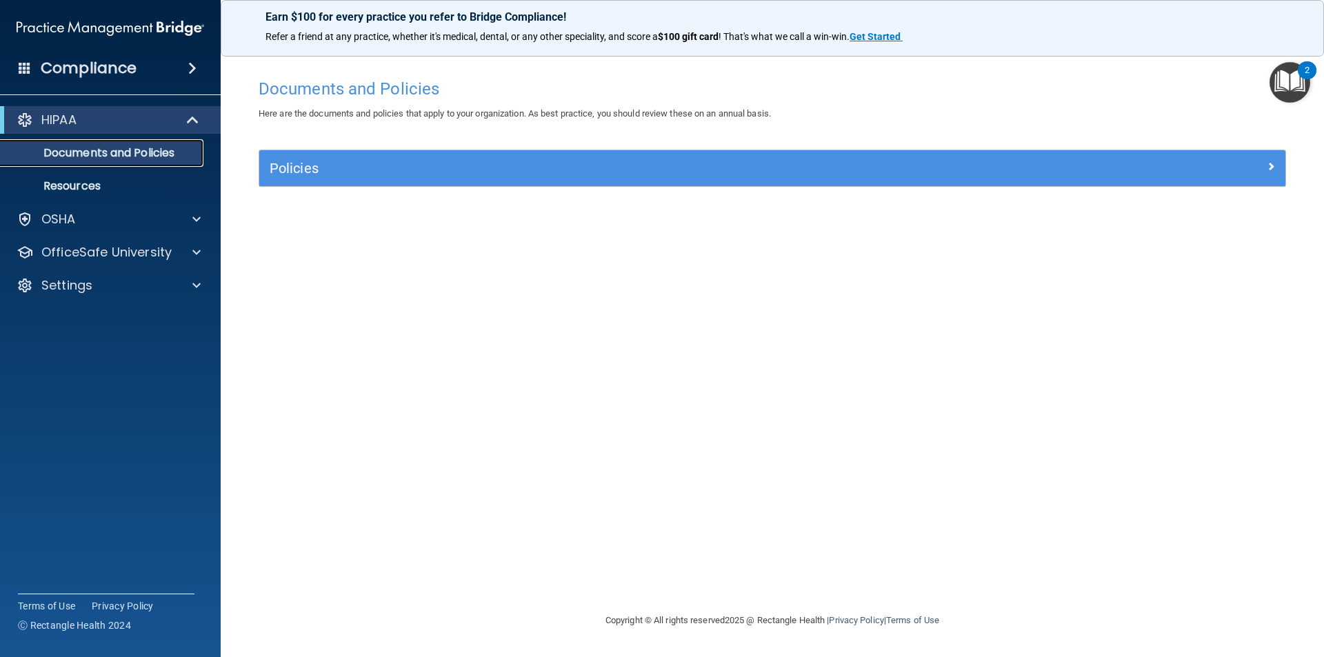 Image resolution: width=1324 pixels, height=657 pixels. I want to click on a: HIPAA, so click(108, 120).